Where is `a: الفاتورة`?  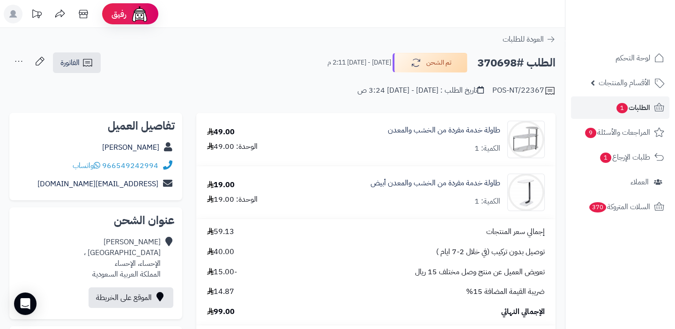 a: الفاتورة is located at coordinates (77, 63).